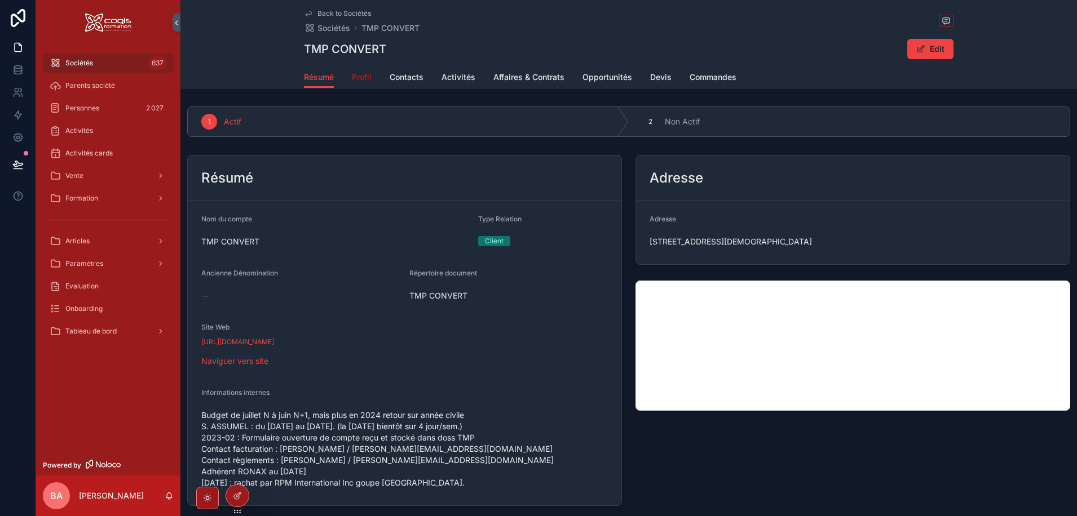 Image resolution: width=1077 pixels, height=516 pixels. What do you see at coordinates (712, 78) in the screenshot?
I see `a: Commandes` at bounding box center [712, 78].